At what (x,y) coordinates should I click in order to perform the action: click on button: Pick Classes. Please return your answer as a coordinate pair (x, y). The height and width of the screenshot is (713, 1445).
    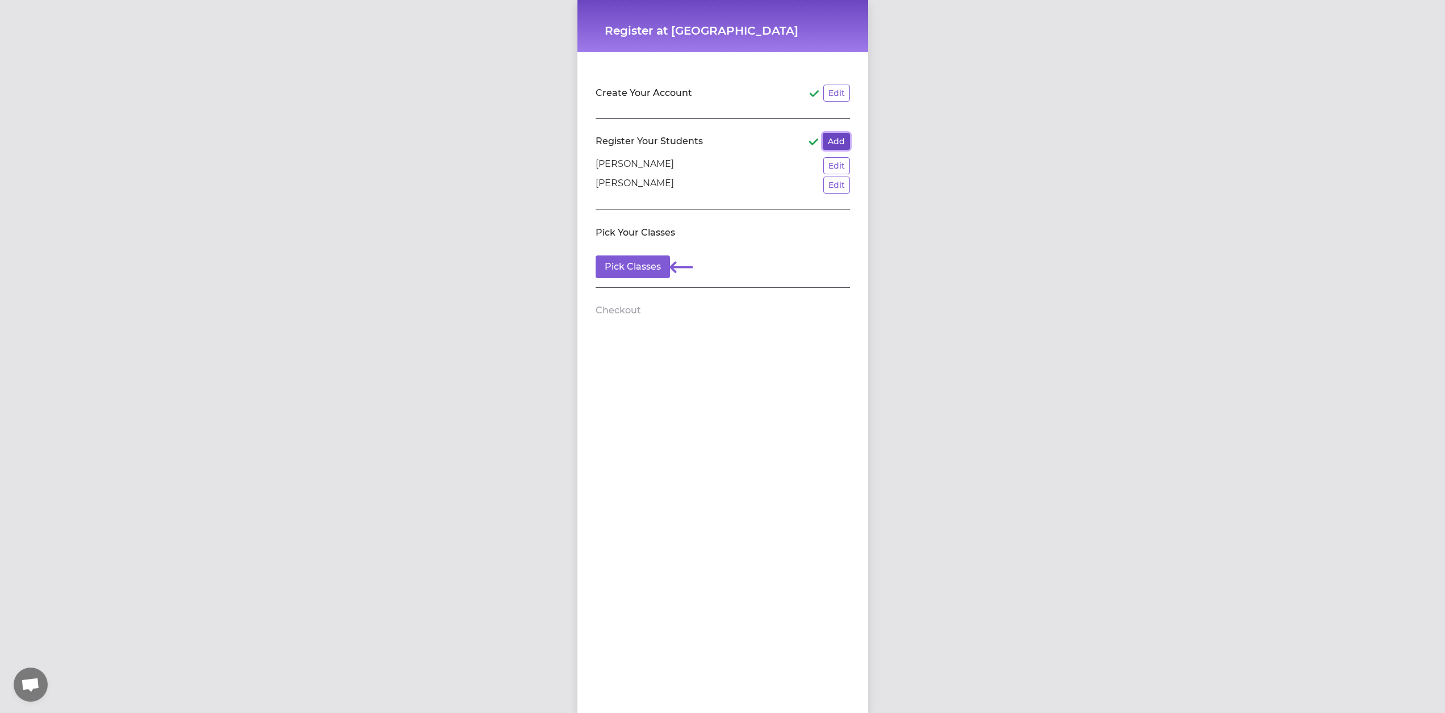
    Looking at the image, I should click on (632, 267).